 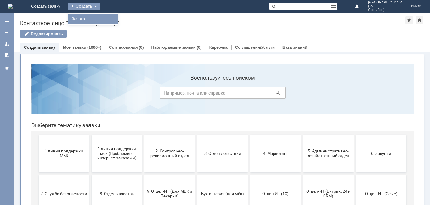 What do you see at coordinates (302, 94) in the screenshot?
I see `button: 5. Административно-хозяйственный отдел` at bounding box center [302, 94].